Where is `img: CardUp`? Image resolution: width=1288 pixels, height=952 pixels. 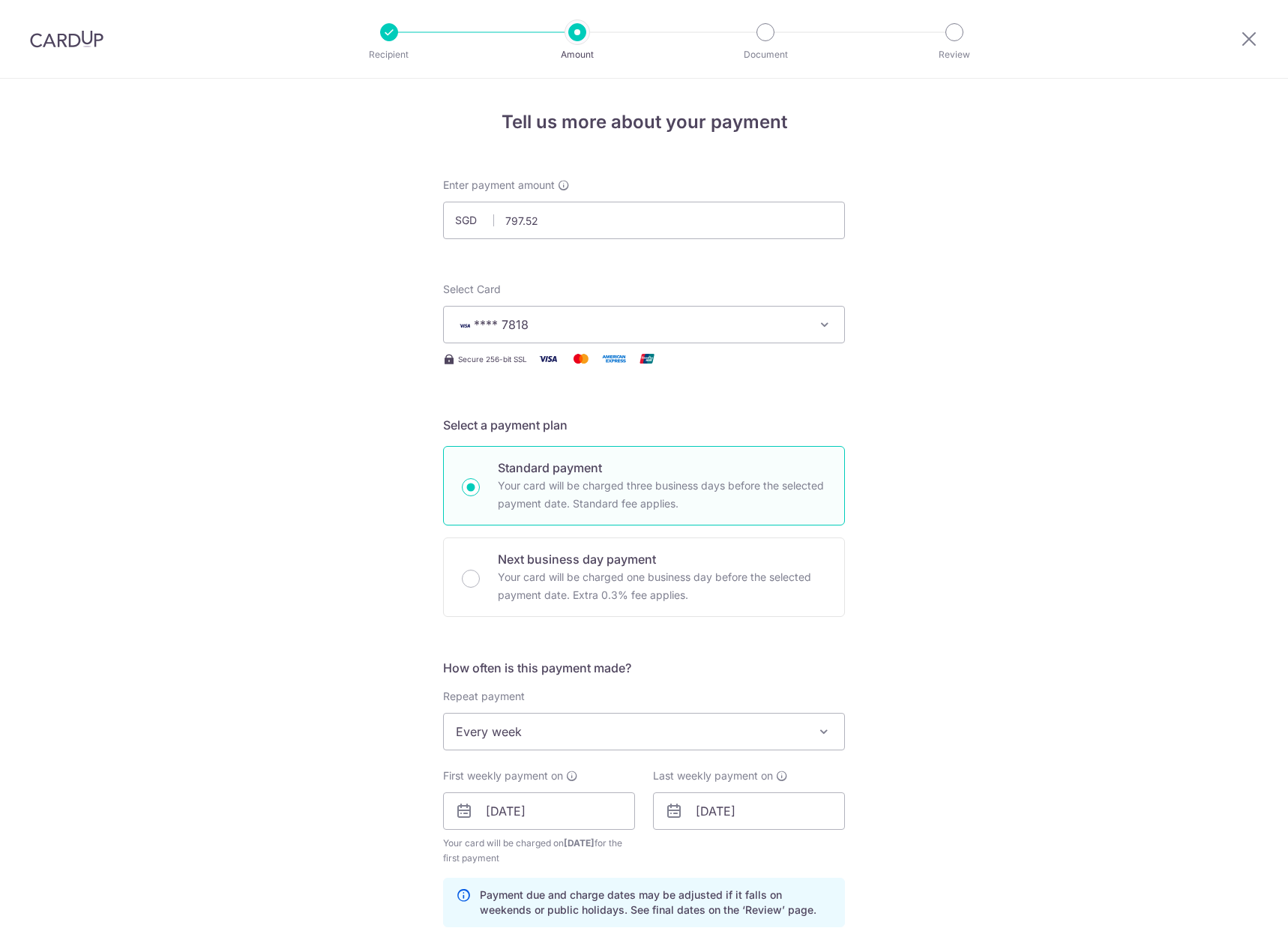
img: CardUp is located at coordinates (67, 39).